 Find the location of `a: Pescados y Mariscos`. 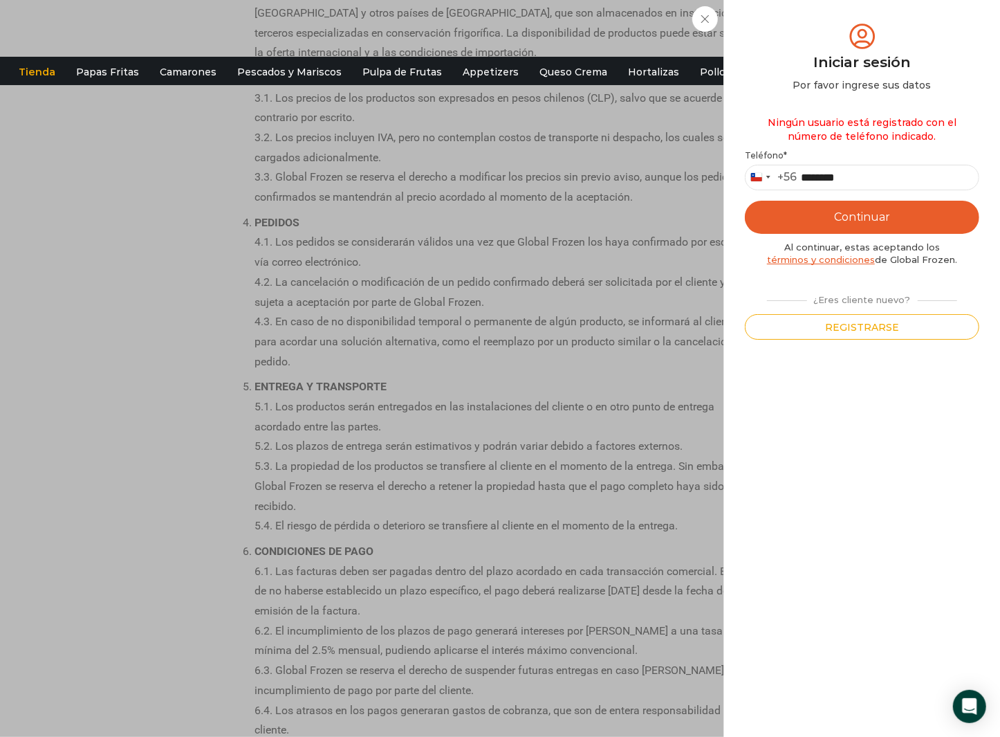

a: Pescados y Mariscos is located at coordinates (289, 72).